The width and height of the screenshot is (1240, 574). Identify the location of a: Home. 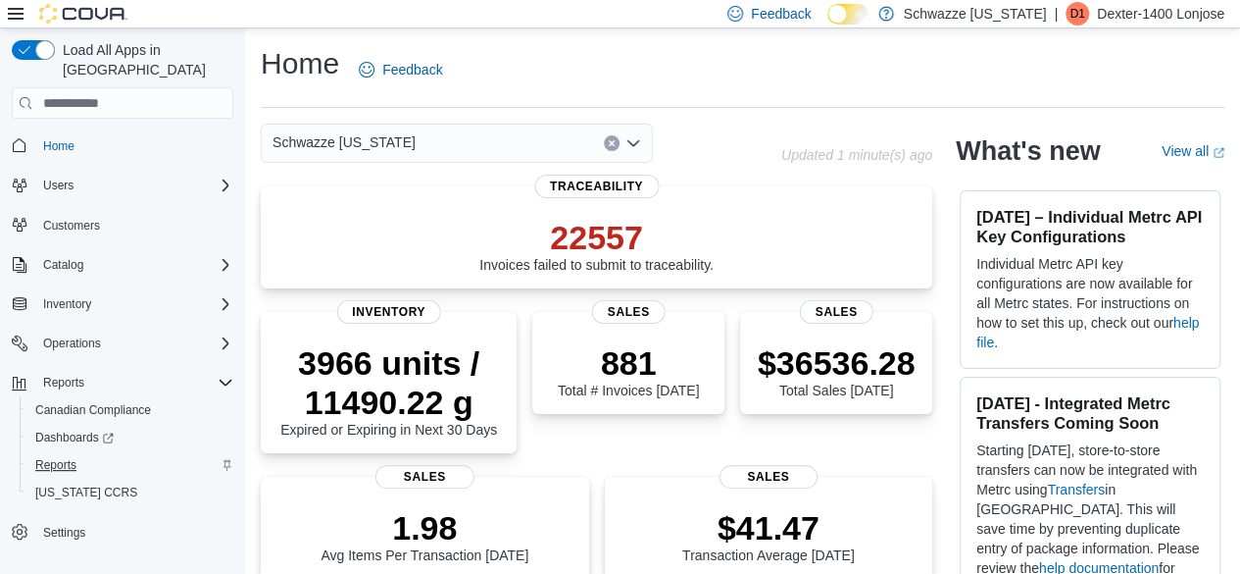
(59, 146).